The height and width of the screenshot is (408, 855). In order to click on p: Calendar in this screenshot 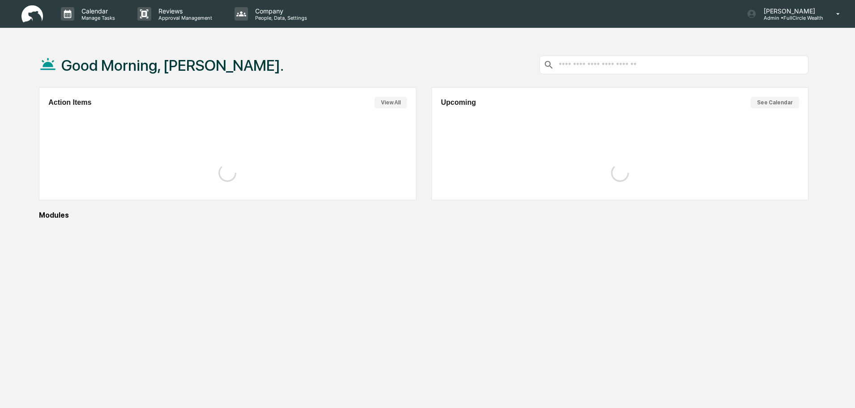, I will do `click(97, 11)`.